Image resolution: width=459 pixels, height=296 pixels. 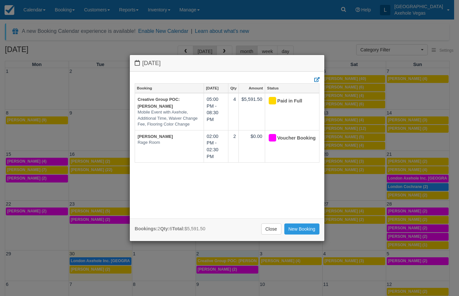 What do you see at coordinates (169, 142) in the screenshot?
I see `em: Rage Room` at bounding box center [169, 142].